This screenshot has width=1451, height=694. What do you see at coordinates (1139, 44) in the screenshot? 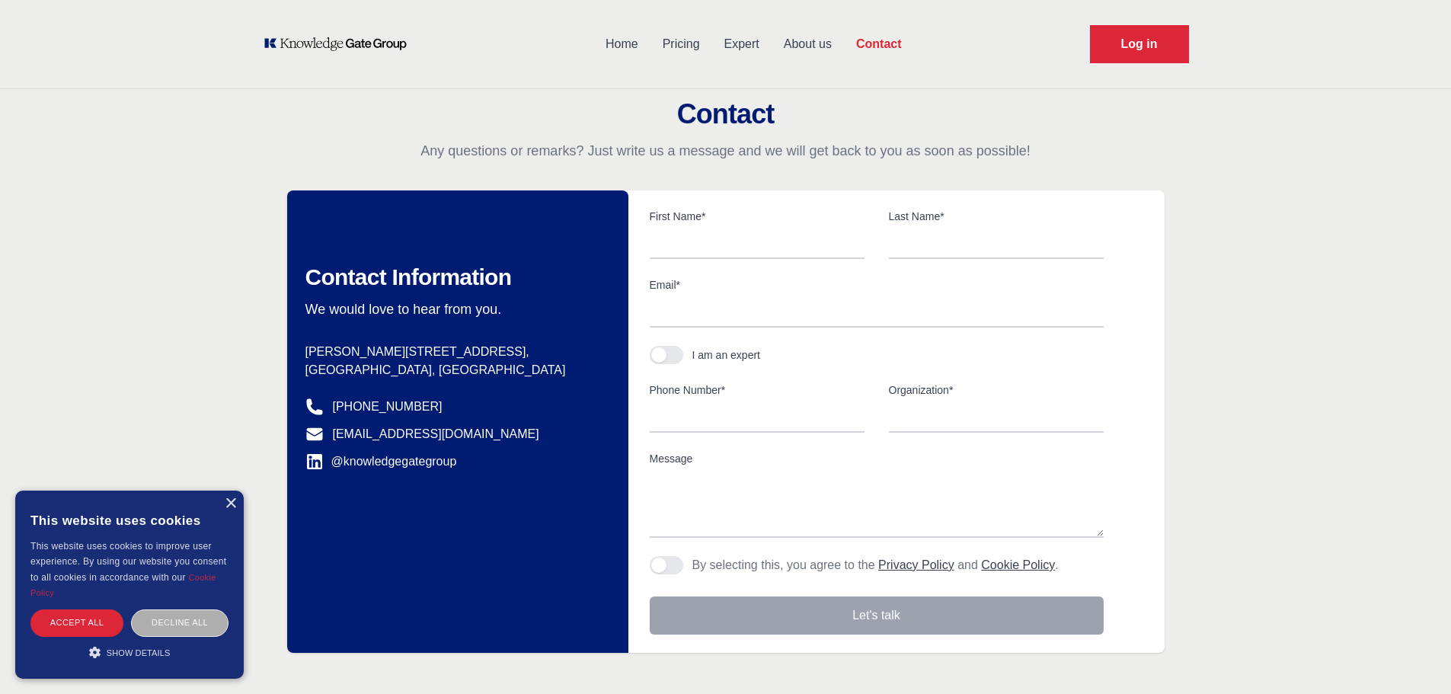
I see `a: Request Demo` at bounding box center [1139, 44].